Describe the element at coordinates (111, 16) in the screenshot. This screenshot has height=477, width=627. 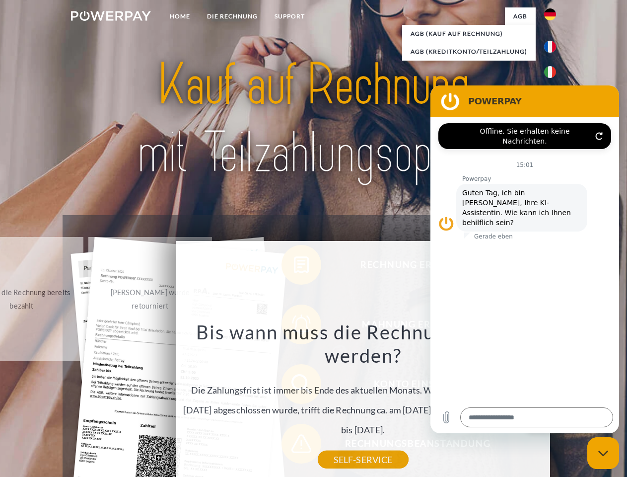
I see `img: logo-powerpay-white.svg` at that location.